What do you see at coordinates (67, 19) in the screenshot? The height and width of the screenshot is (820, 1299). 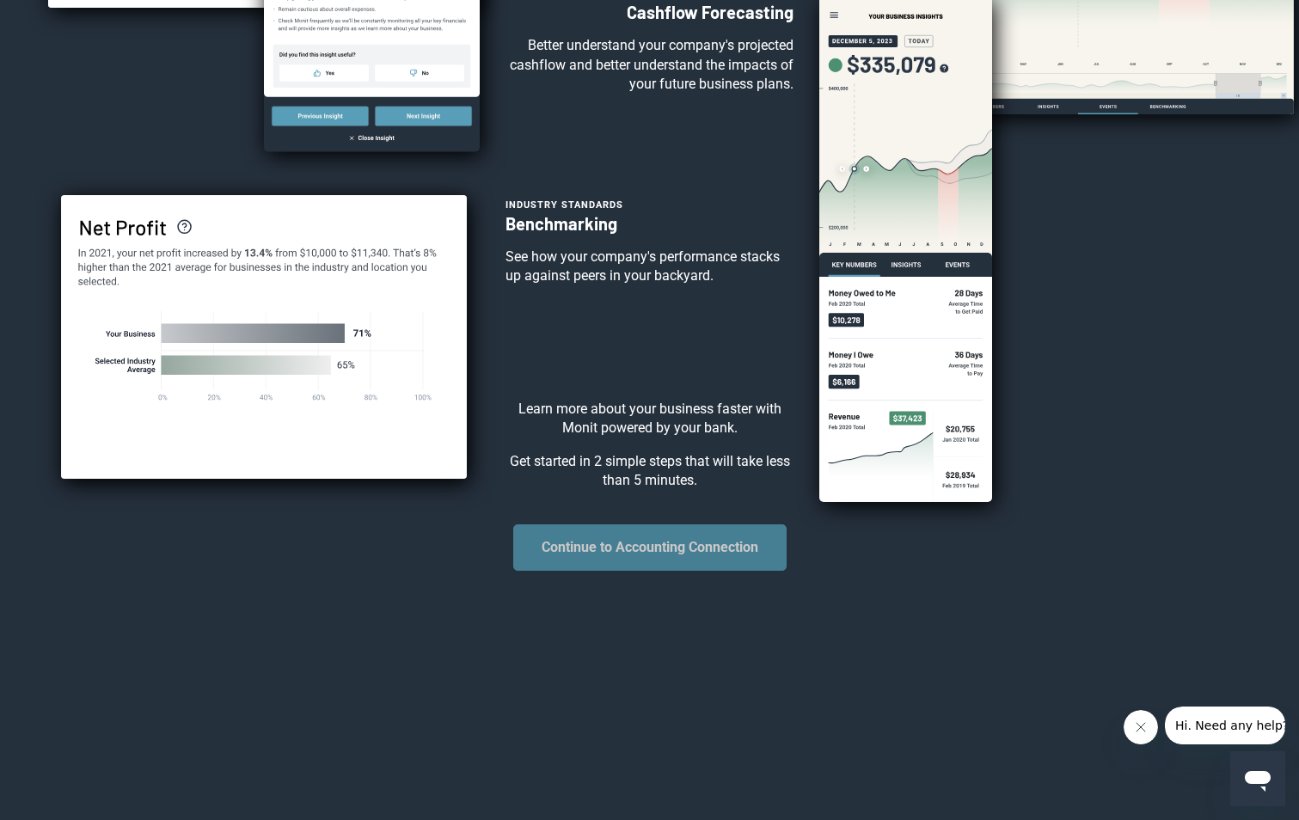 I see `span: Hi. Need any help?` at bounding box center [67, 19].